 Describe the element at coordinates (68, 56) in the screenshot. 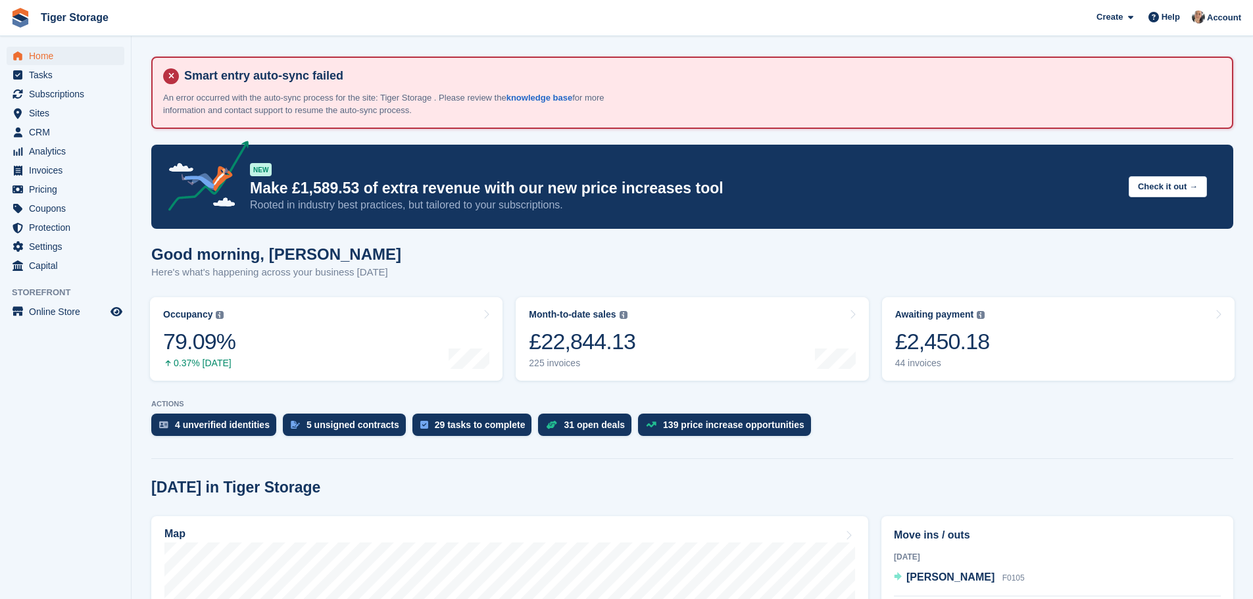

I see `span: Home` at that location.